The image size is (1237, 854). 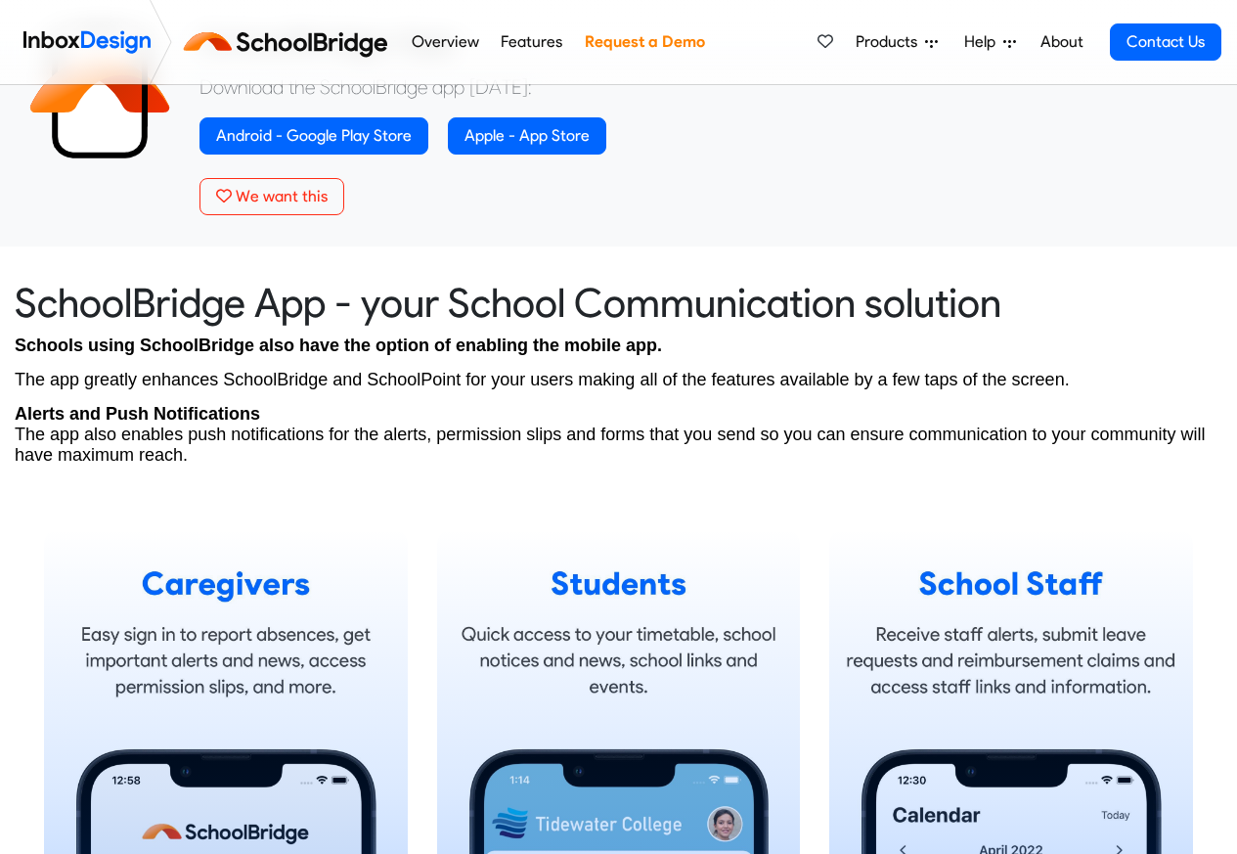 I want to click on a: Help, so click(x=989, y=42).